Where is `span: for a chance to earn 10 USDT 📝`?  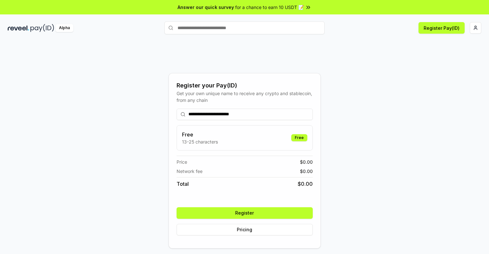
span: for a chance to earn 10 USDT 📝 is located at coordinates (270, 7).